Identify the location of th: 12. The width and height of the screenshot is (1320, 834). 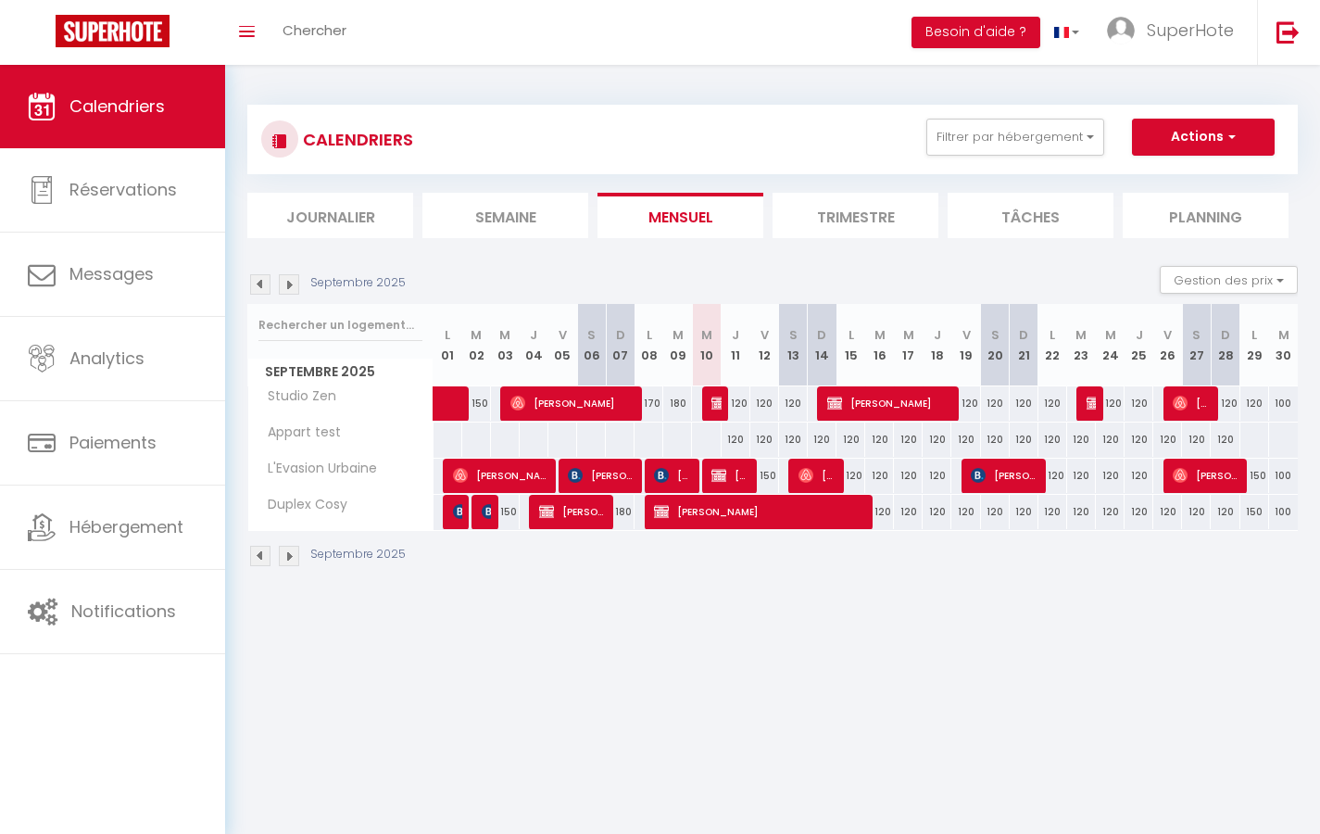
(764, 345).